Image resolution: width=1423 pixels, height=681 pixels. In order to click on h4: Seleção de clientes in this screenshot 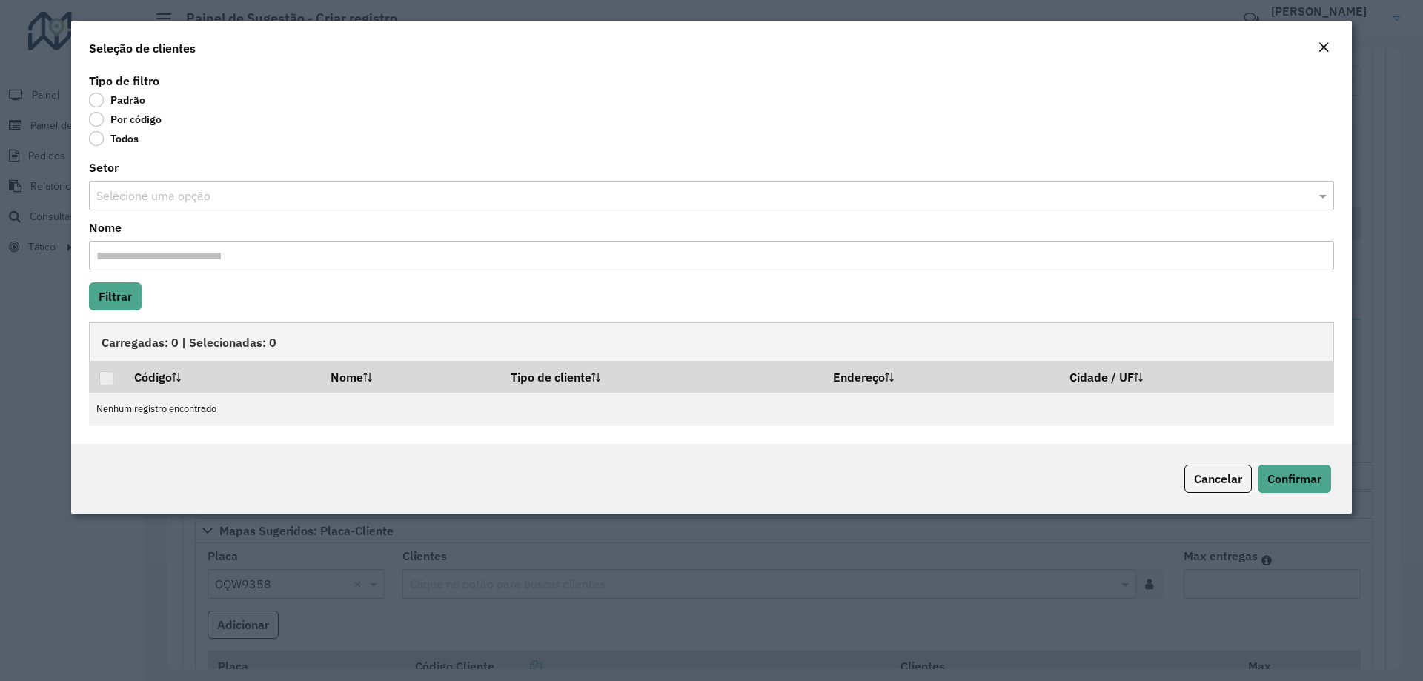, I will do `click(142, 48)`.